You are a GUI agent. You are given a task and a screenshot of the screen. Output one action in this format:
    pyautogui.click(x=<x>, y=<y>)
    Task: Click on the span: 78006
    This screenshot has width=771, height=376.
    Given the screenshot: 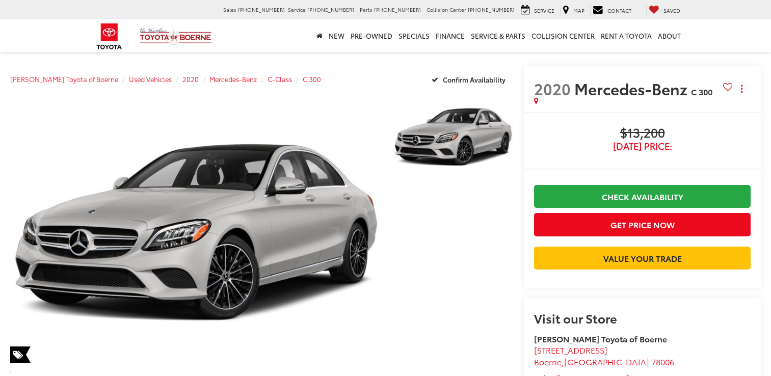 What is the action you would take?
    pyautogui.click(x=663, y=361)
    